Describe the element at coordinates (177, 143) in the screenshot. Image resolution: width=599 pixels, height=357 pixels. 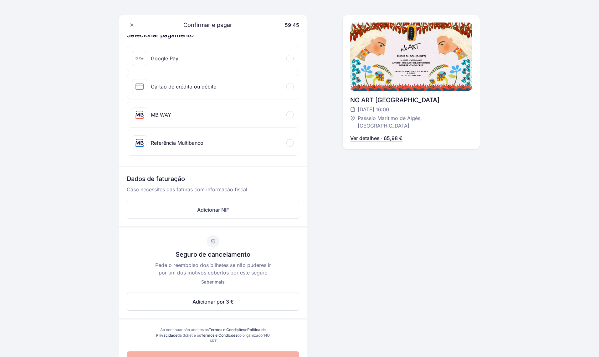
I see `div: Referência Multibanco` at that location.